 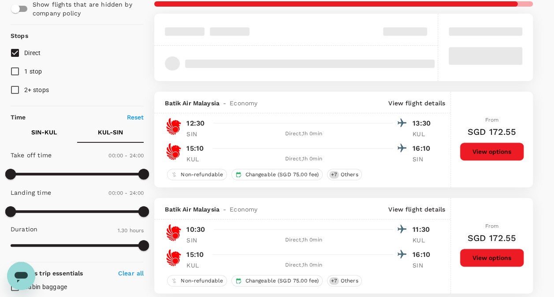 What do you see at coordinates (131, 230) in the screenshot?
I see `span: 1.30 hours` at bounding box center [131, 230].